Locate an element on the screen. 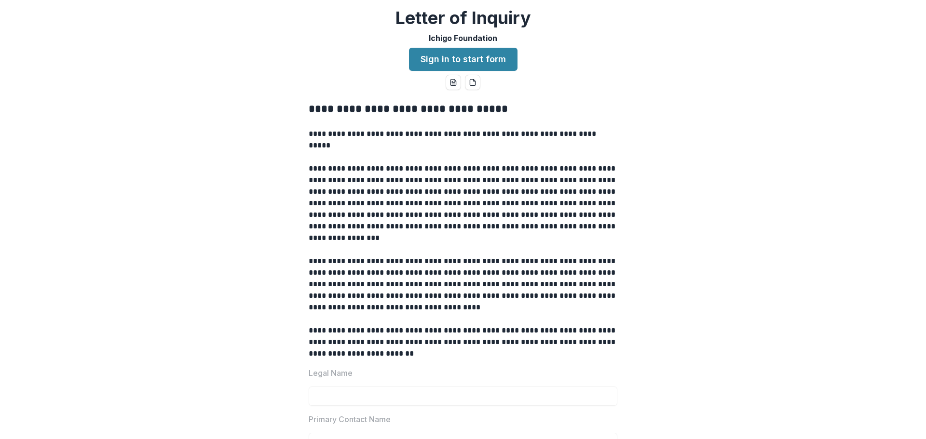 This screenshot has width=926, height=439. button: word-download is located at coordinates (453, 82).